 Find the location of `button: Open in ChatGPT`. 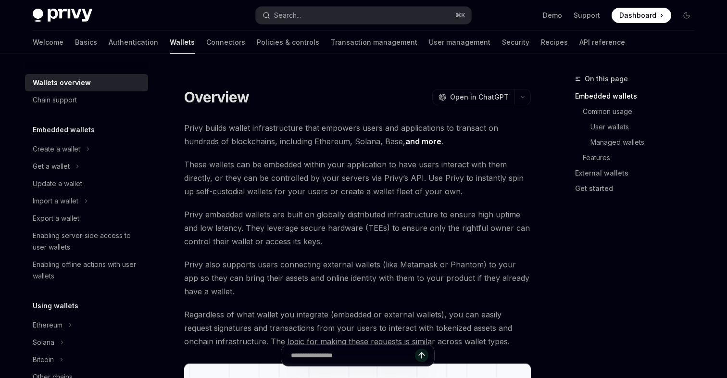

button: Open in ChatGPT is located at coordinates (473, 97).